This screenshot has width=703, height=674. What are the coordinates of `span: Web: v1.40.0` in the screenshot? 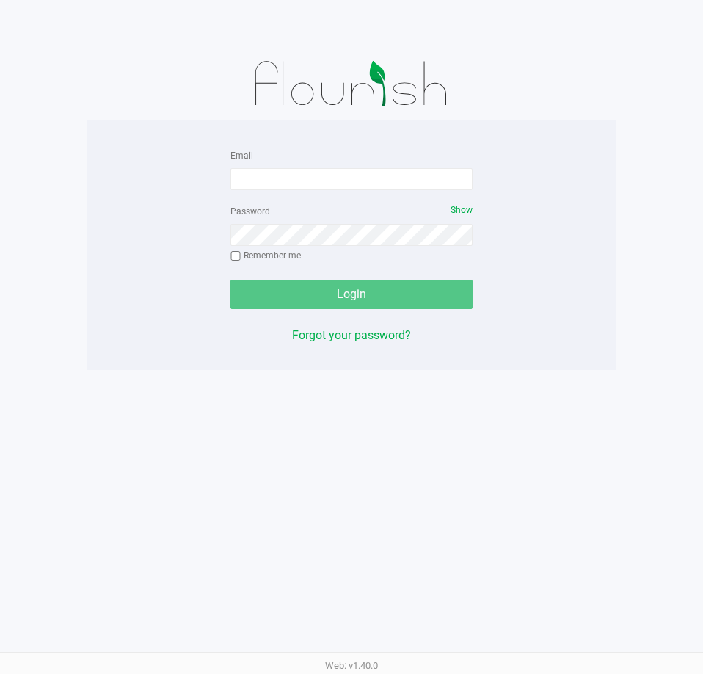 It's located at (352, 665).